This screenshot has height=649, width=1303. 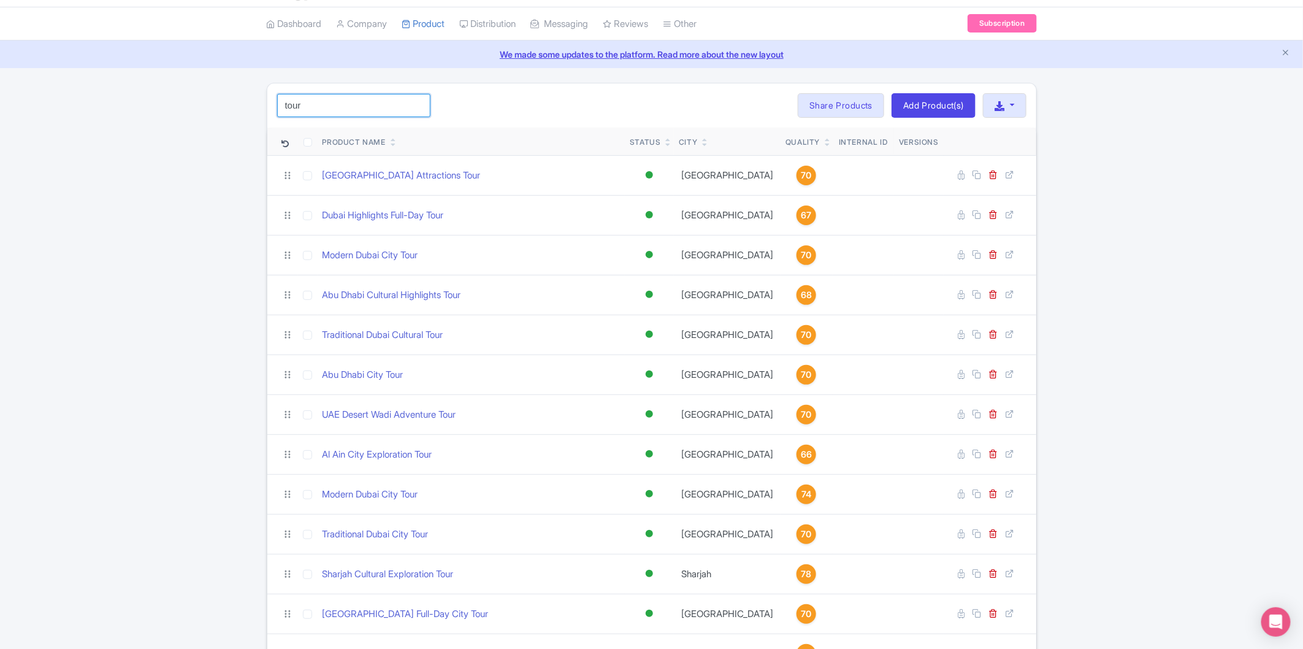 I want to click on a: 74, so click(x=807, y=494).